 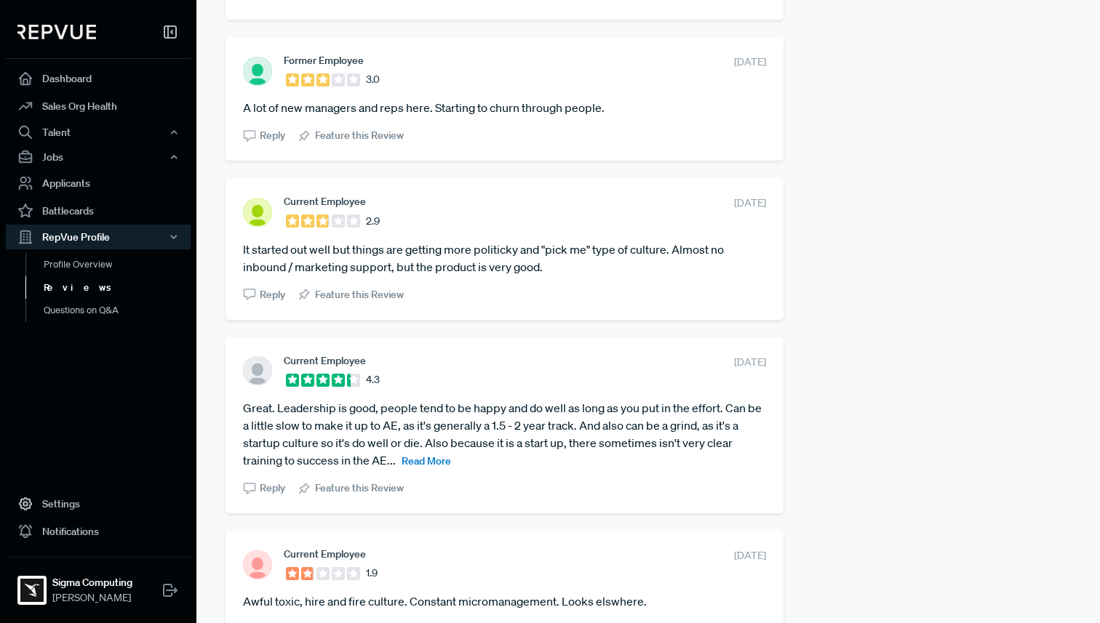 I want to click on a: Reviews, so click(x=118, y=288).